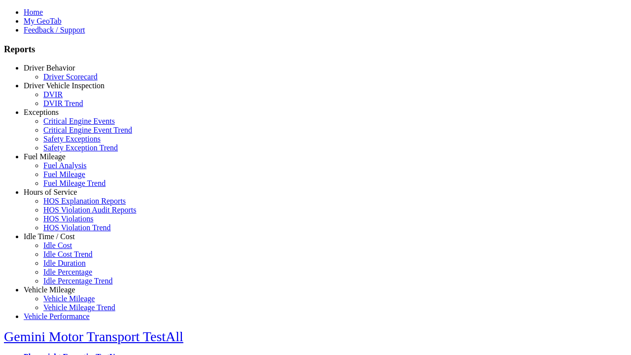 The image size is (631, 355). I want to click on a: Fuel Mileage Trend, so click(74, 183).